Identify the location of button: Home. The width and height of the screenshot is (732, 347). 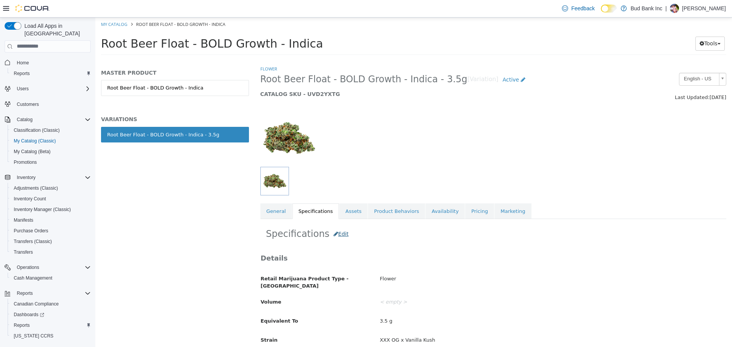
(48, 63).